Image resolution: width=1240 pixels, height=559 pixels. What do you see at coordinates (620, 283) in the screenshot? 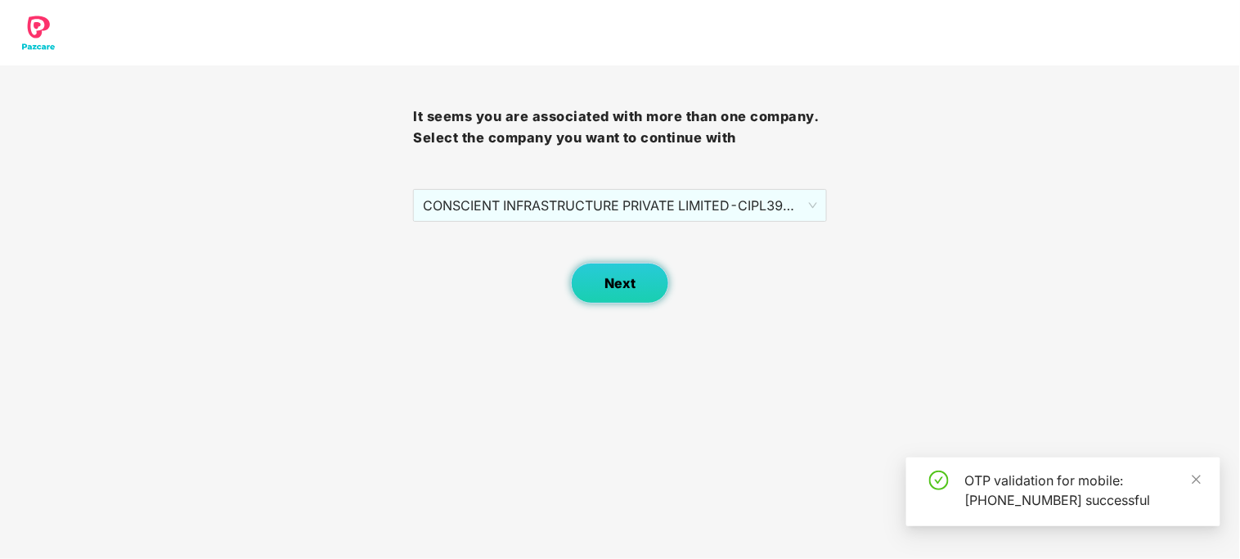
I see `span: Next` at bounding box center [620, 283].